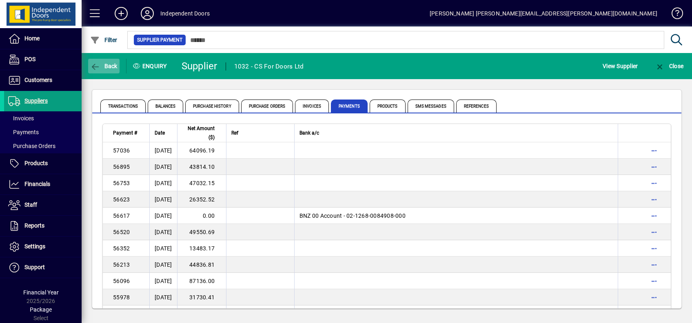  What do you see at coordinates (104, 66) in the screenshot?
I see `span: Back` at bounding box center [104, 66].